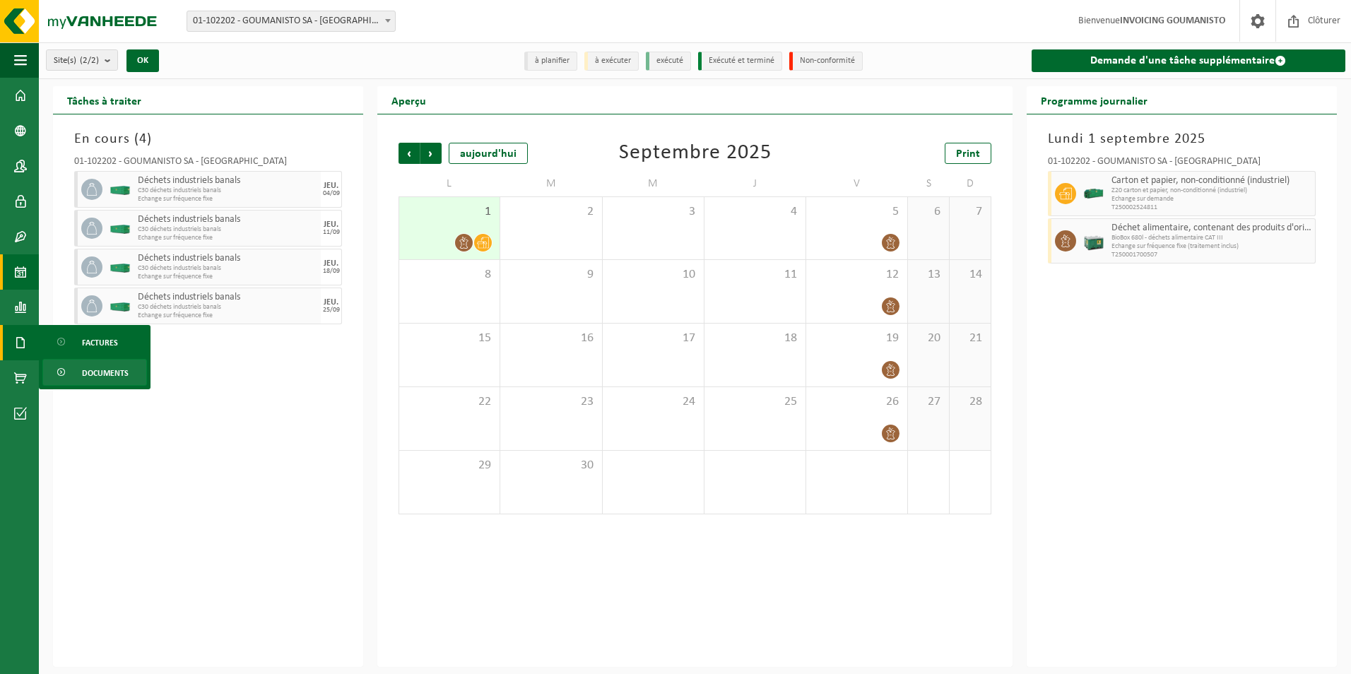 The height and width of the screenshot is (674, 1351). What do you see at coordinates (1094, 100) in the screenshot?
I see `h2: Programme journalier` at bounding box center [1094, 100].